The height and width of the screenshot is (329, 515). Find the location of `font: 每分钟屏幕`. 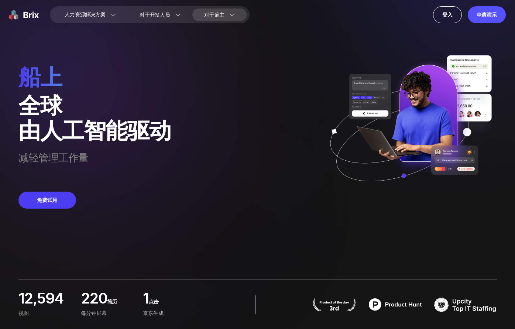

font: 每分钟屏幕 is located at coordinates (93, 312).